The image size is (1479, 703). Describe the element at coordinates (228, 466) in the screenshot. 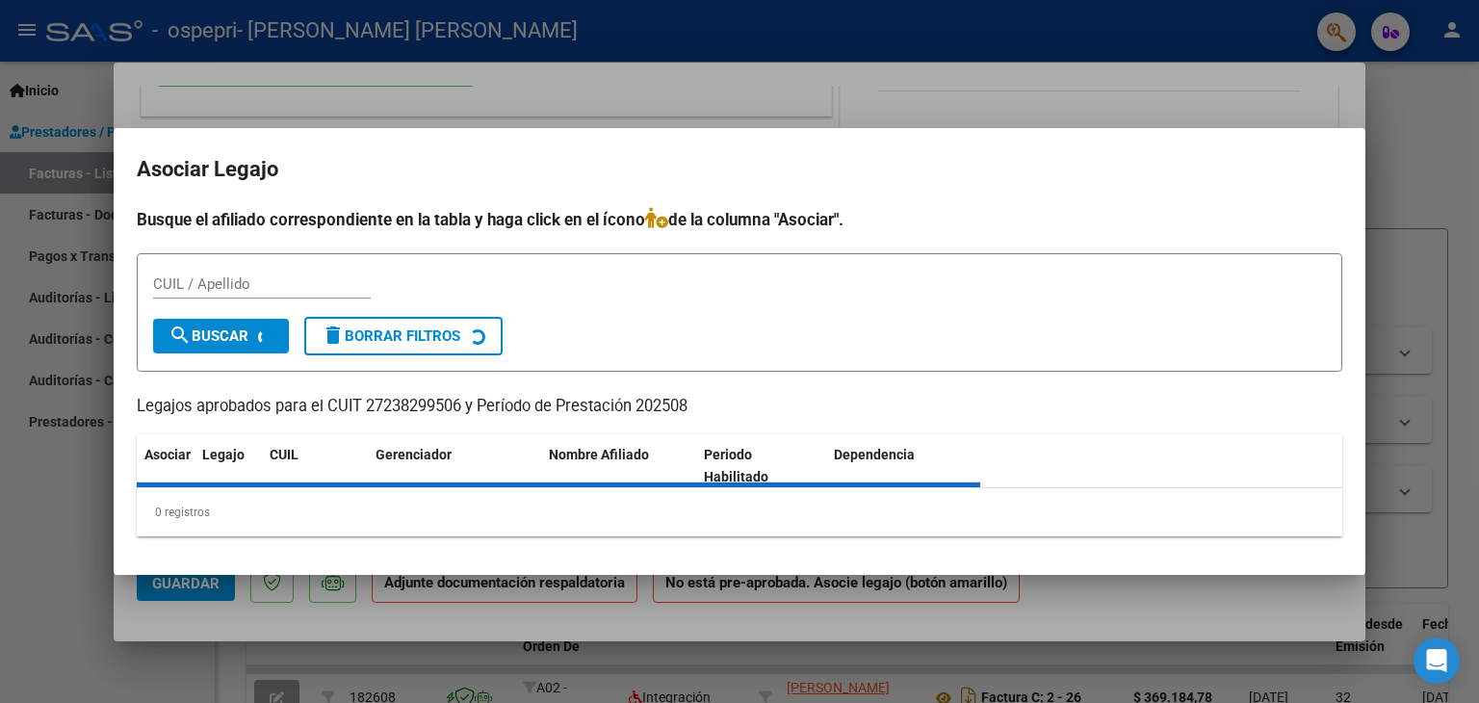

I see `datatable-header-cell: Legajo` at that location.